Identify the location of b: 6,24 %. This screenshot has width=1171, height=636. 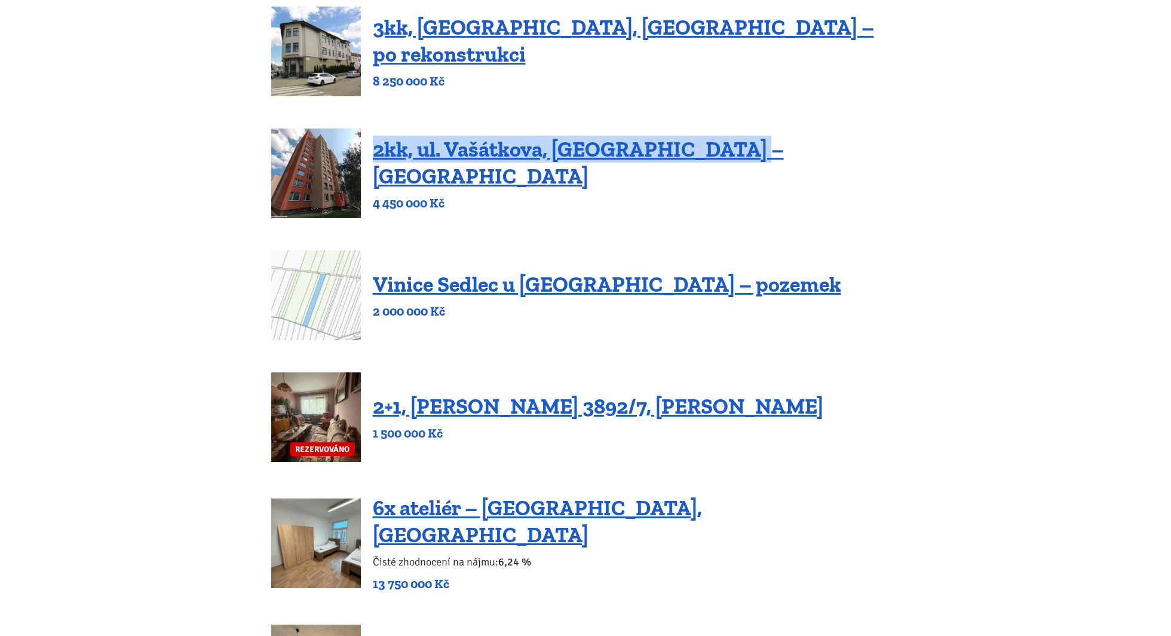
(515, 562).